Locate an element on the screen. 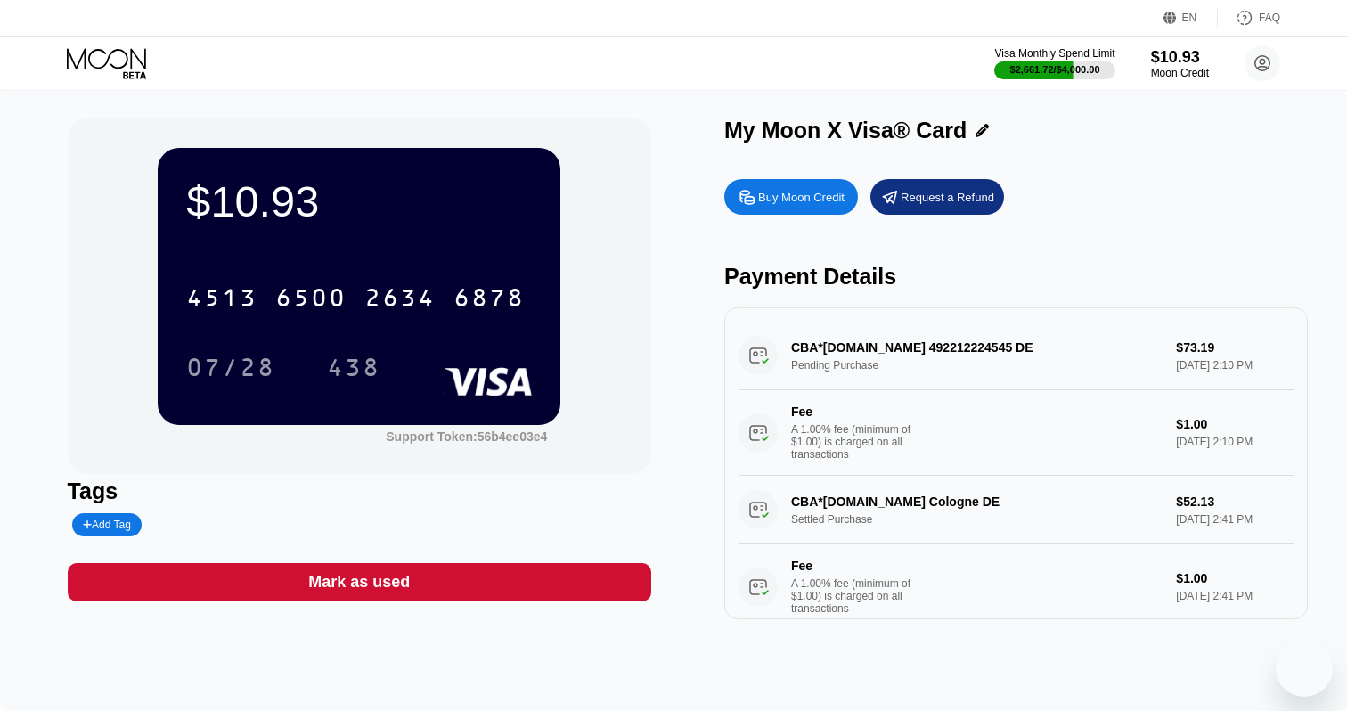  div: Tags is located at coordinates (359, 491).